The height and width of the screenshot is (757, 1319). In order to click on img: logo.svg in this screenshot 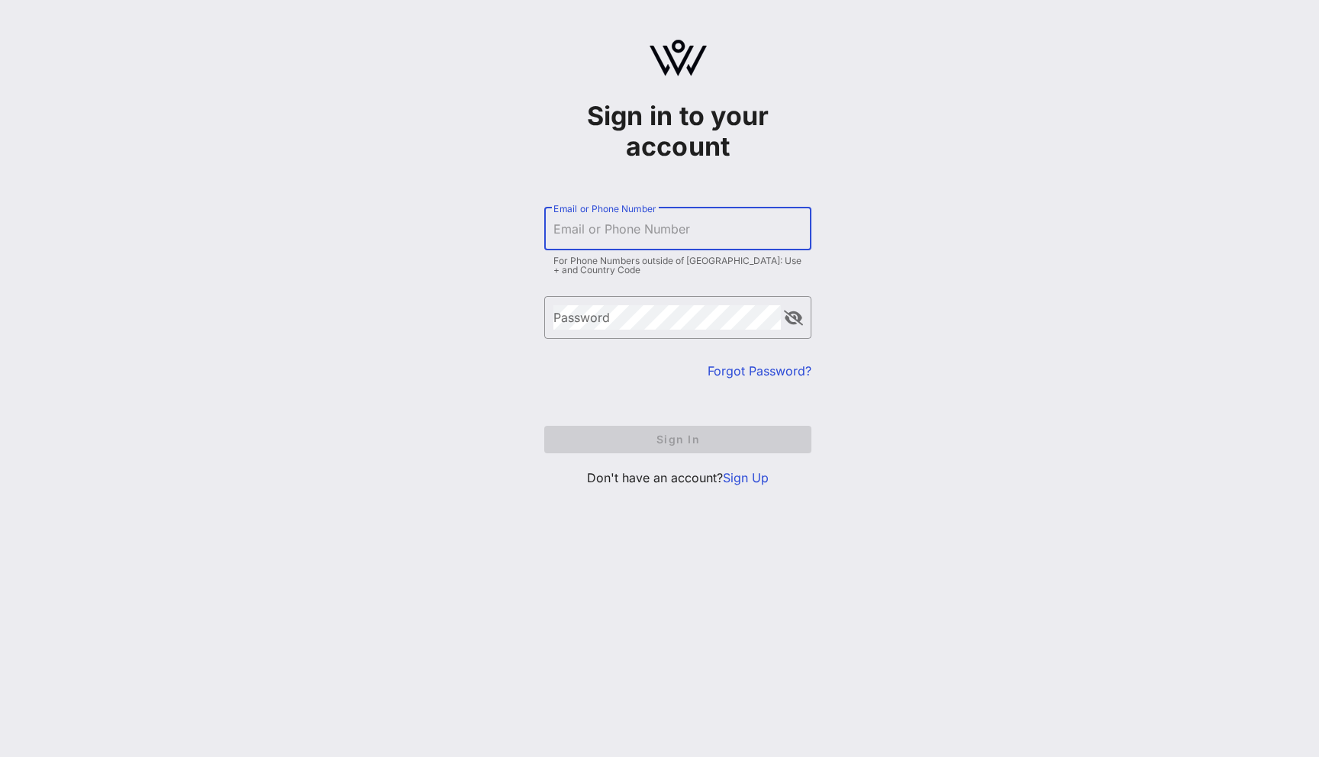, I will do `click(678, 58)`.